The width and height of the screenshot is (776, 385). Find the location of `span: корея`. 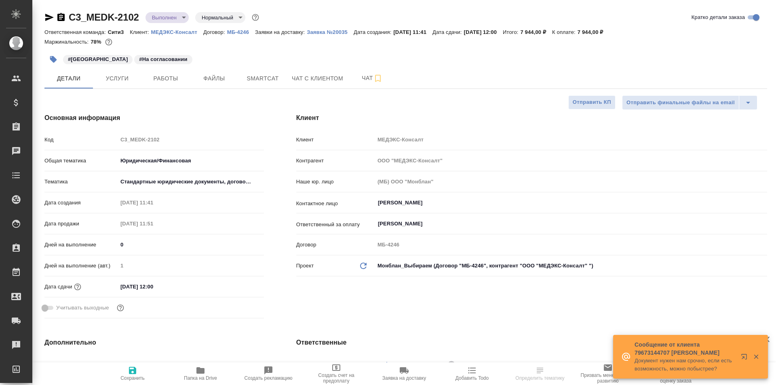

span: корея is located at coordinates (98, 59).